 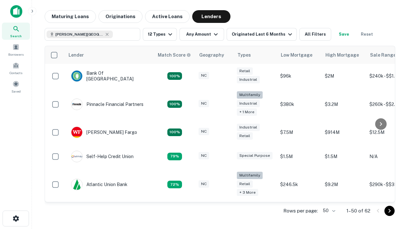 I want to click on button: Lenders, so click(x=211, y=17).